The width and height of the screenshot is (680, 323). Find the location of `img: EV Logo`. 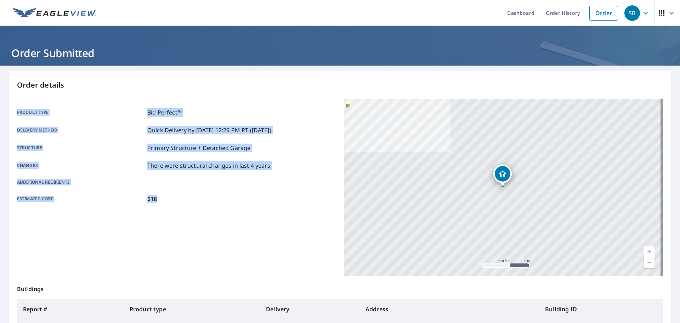

img: EV Logo is located at coordinates (55, 13).